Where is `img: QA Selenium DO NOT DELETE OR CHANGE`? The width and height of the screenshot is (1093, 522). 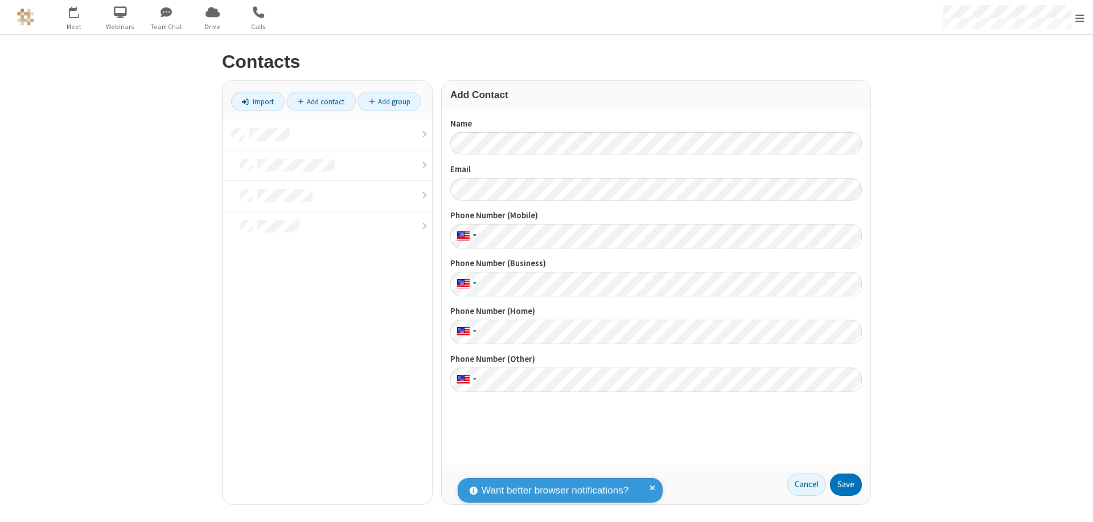
img: QA Selenium DO NOT DELETE OR CHANGE is located at coordinates (26, 17).